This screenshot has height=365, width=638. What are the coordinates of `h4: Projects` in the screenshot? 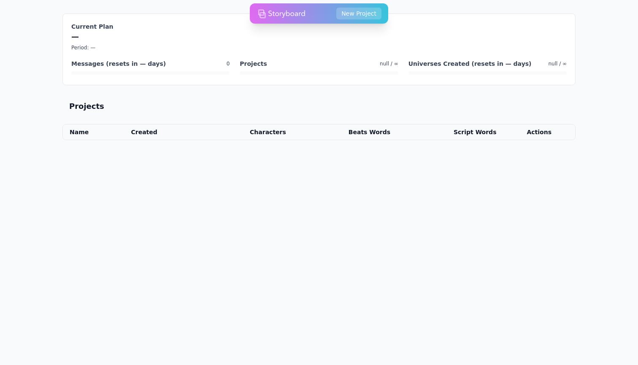 It's located at (253, 64).